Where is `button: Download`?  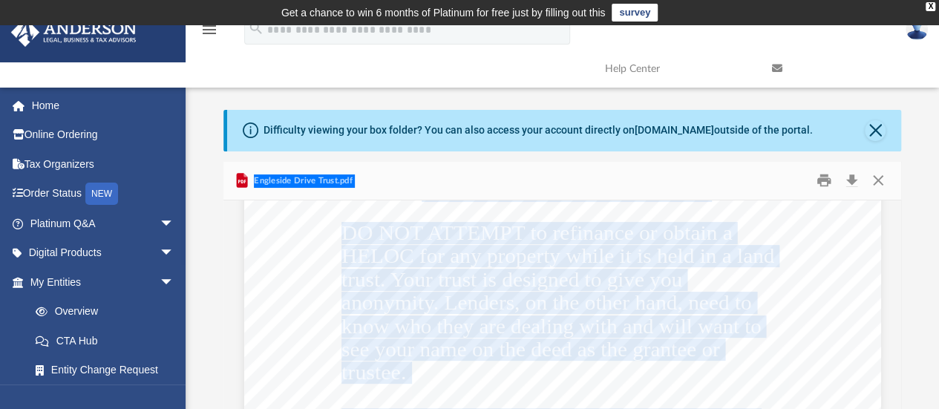
button: Download is located at coordinates (851, 180).